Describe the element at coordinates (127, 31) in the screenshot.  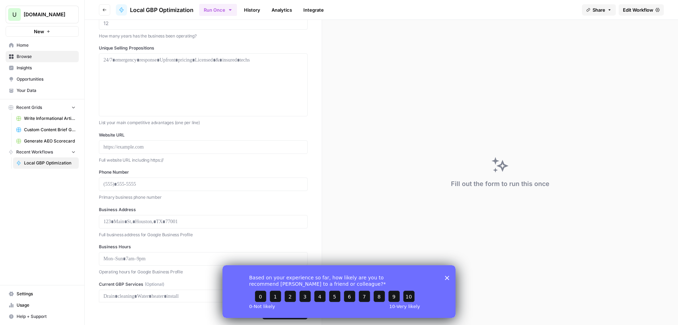
I see `button: 6` at that location.